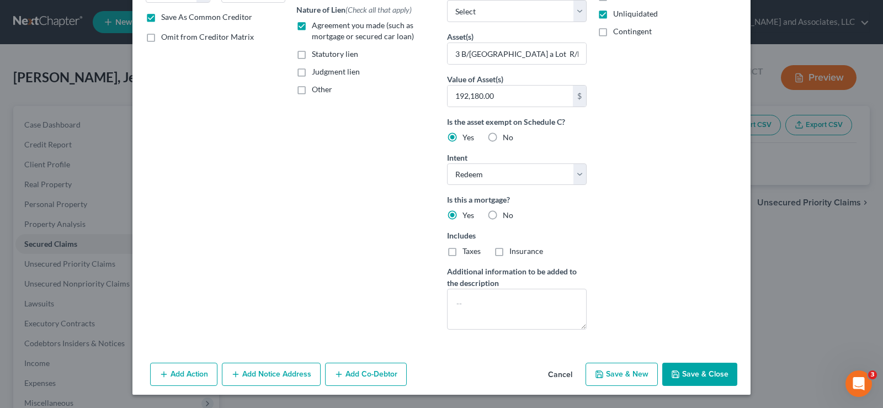 This screenshot has width=883, height=408. I want to click on label: Intent, so click(457, 157).